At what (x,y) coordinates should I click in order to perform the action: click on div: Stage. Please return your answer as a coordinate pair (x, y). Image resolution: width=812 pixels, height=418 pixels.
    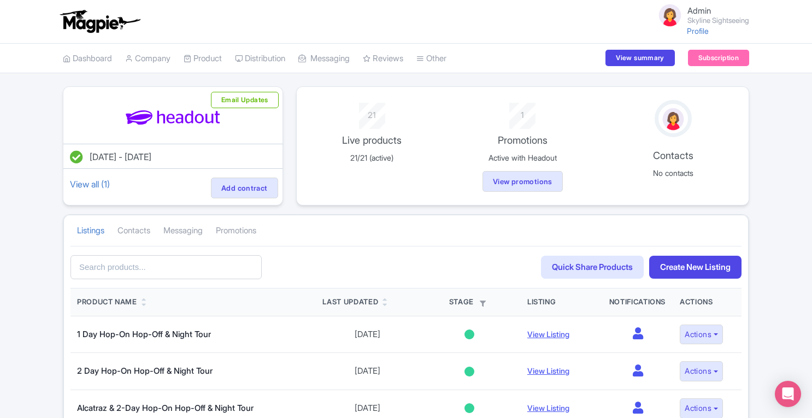
    Looking at the image, I should click on (469, 302).